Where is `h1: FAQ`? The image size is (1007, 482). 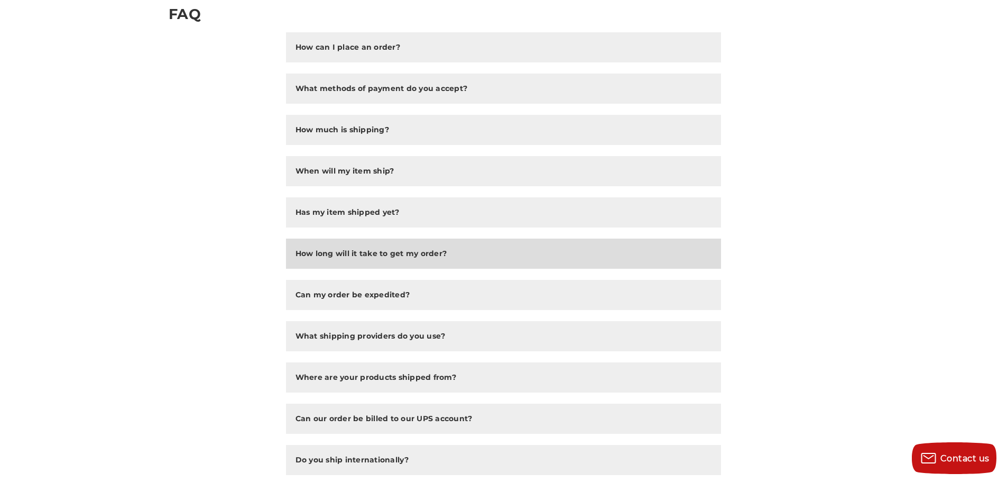
h1: FAQ is located at coordinates (503, 14).